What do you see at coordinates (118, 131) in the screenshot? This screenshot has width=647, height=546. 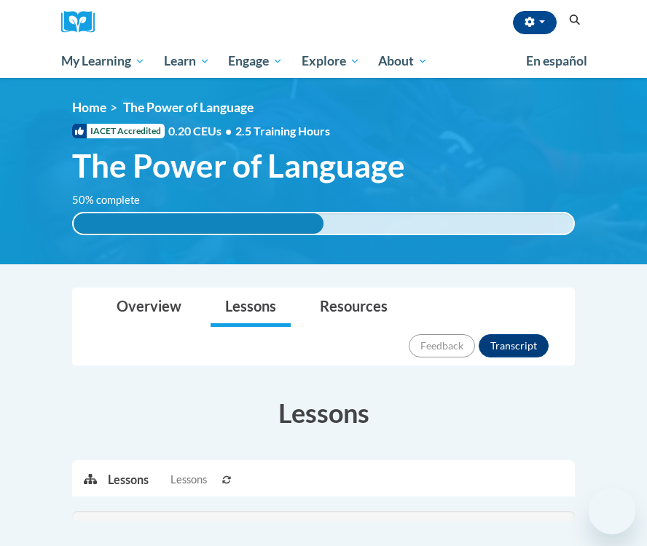 I see `span: IACET Accredited` at bounding box center [118, 131].